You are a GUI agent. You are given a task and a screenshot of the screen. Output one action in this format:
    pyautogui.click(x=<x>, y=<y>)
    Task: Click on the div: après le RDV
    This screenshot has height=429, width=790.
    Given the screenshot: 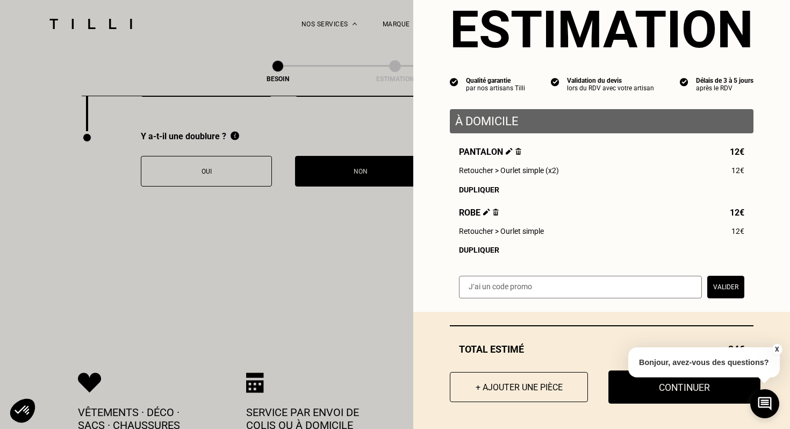 What is the action you would take?
    pyautogui.click(x=724, y=88)
    